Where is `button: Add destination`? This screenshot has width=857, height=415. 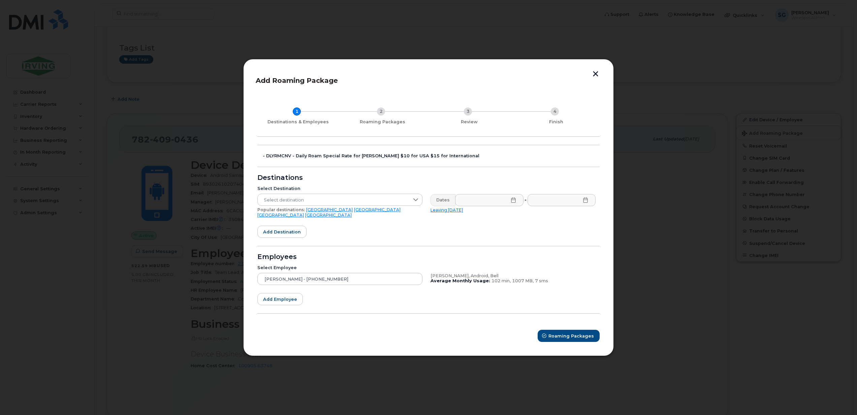 button: Add destination is located at coordinates (282, 232).